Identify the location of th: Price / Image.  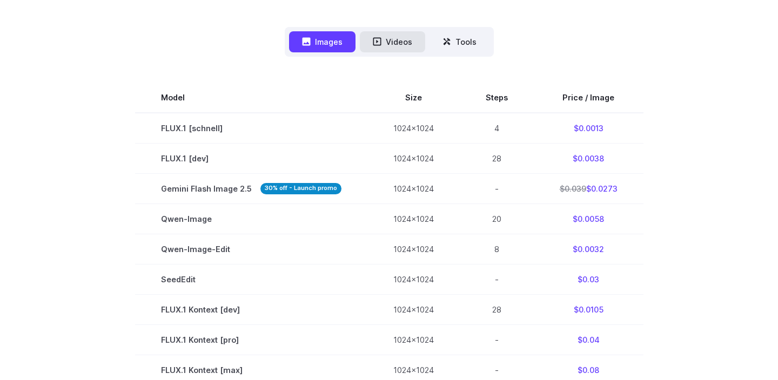
(588, 98).